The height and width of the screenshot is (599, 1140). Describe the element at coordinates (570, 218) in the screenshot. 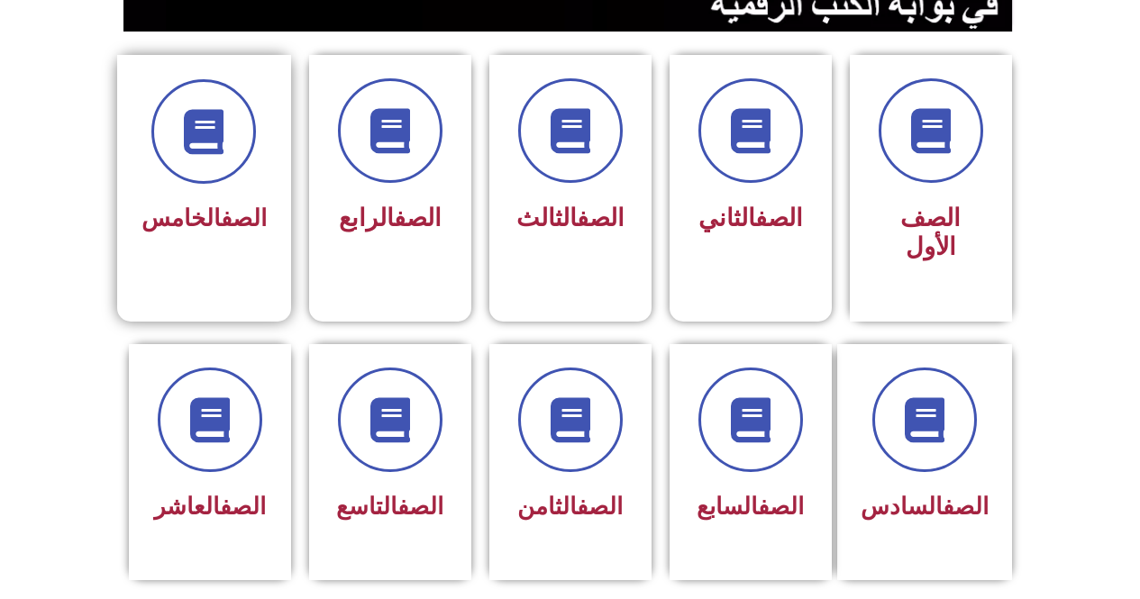

I see `span: الثالث` at that location.